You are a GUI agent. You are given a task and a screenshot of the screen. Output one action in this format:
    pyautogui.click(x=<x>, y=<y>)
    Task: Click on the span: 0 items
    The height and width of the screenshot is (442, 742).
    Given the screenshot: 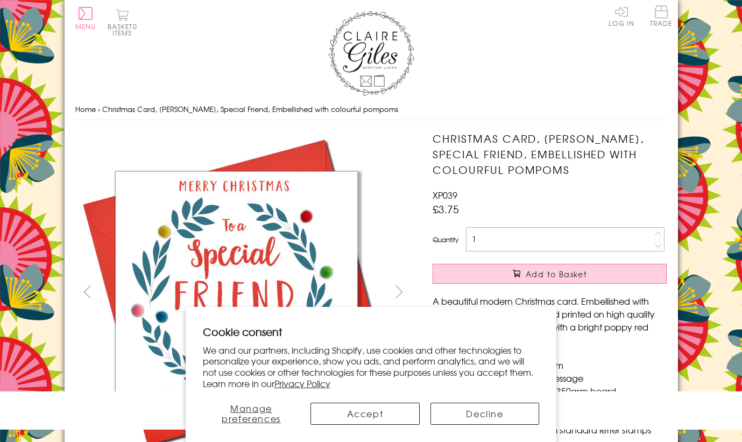 What is the action you would take?
    pyautogui.click(x=125, y=30)
    